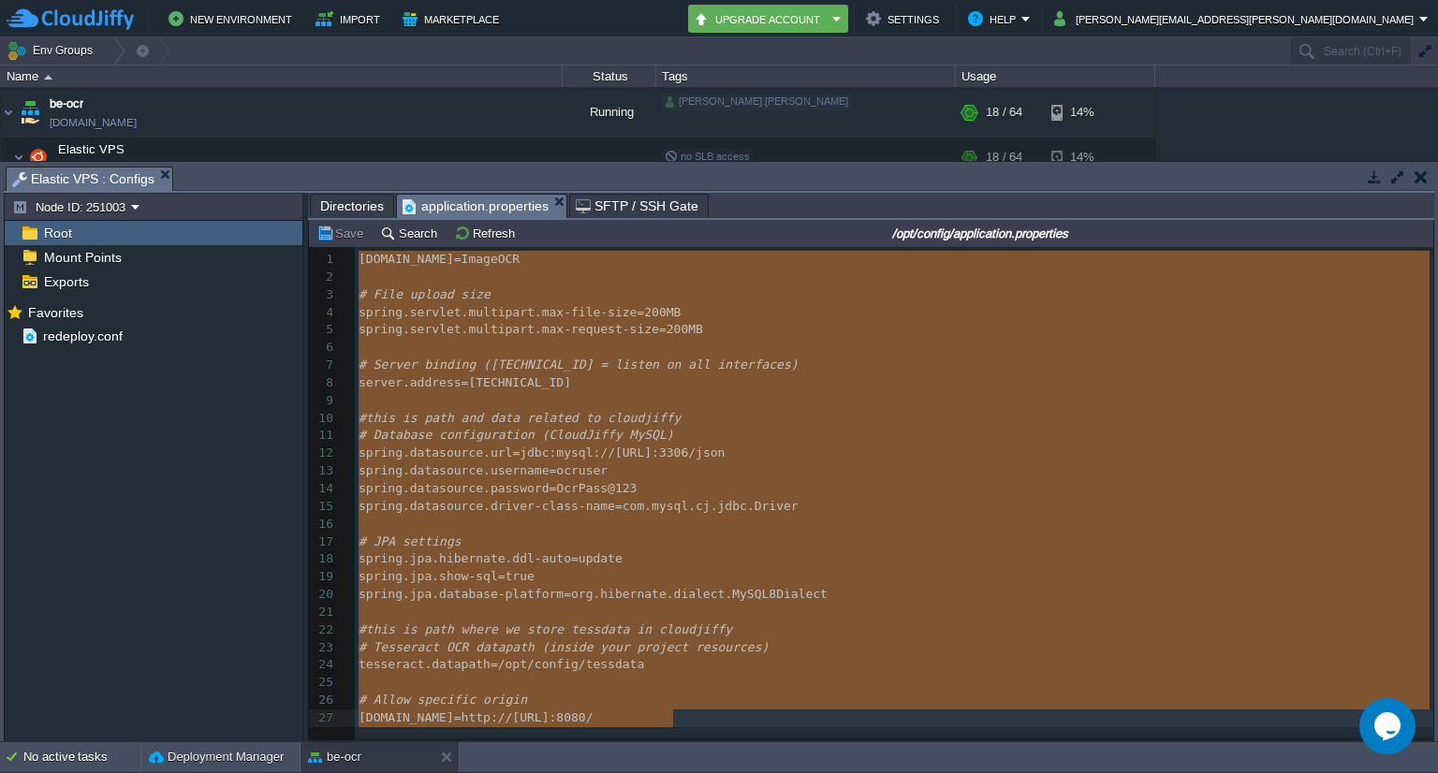 Image resolution: width=1438 pixels, height=773 pixels. Describe the element at coordinates (637, 206) in the screenshot. I see `span: SFTP / SSH Gate` at that location.